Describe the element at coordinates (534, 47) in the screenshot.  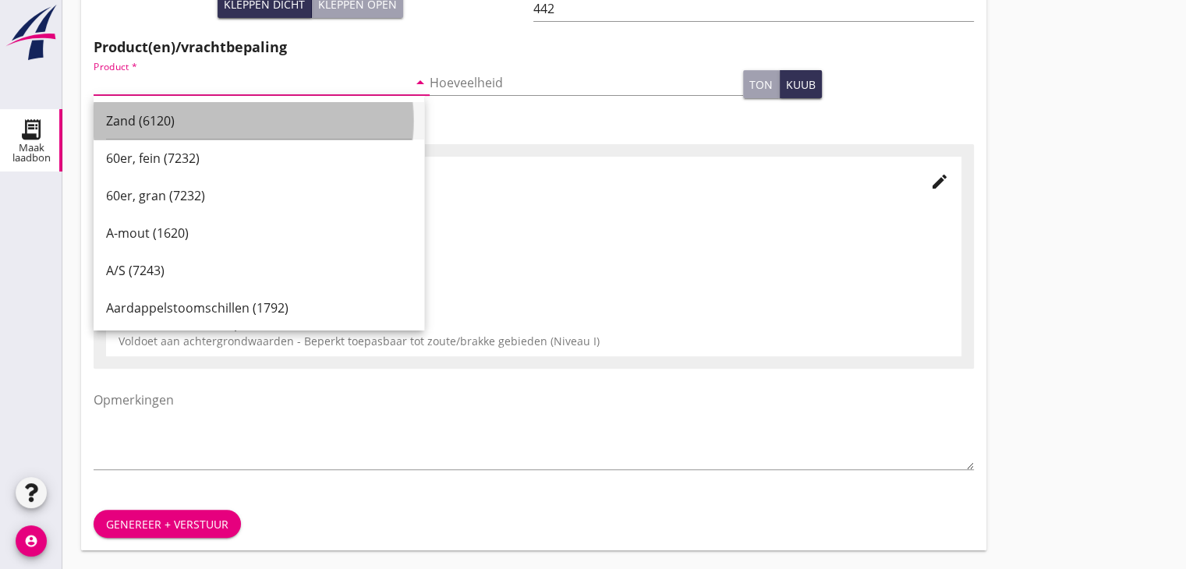
I see `h2: Product(en)/vrachtbepaling` at that location.